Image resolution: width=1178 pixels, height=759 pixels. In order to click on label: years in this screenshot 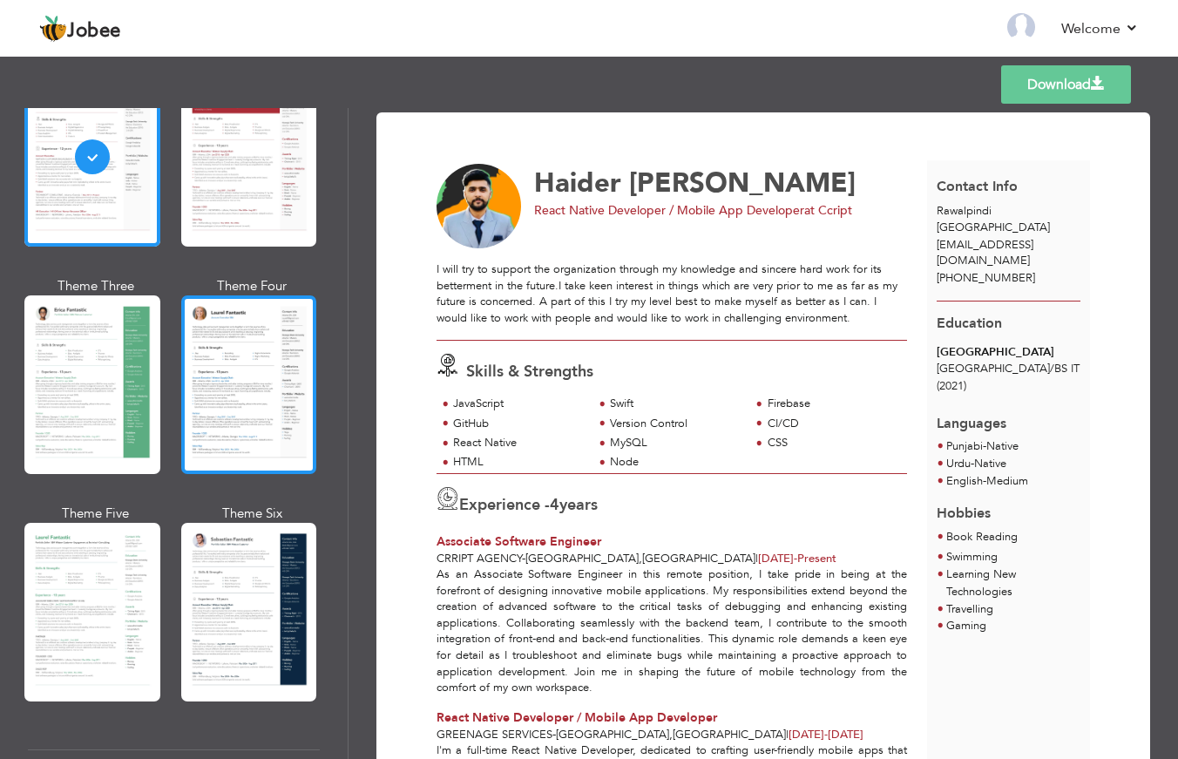, I will do `click(573, 505)`.